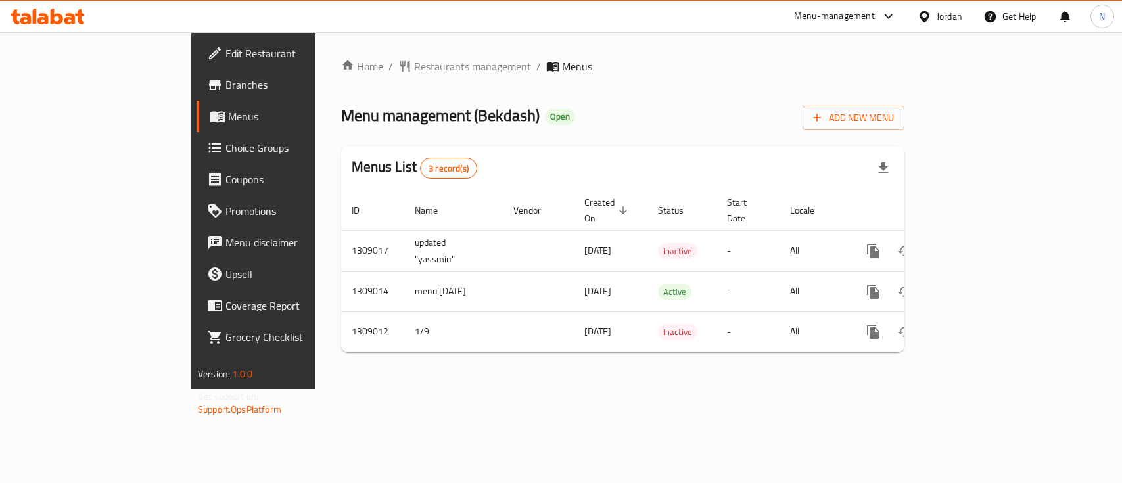 The height and width of the screenshot is (483, 1122). What do you see at coordinates (287, 179) in the screenshot?
I see `a: Coupons` at bounding box center [287, 179].